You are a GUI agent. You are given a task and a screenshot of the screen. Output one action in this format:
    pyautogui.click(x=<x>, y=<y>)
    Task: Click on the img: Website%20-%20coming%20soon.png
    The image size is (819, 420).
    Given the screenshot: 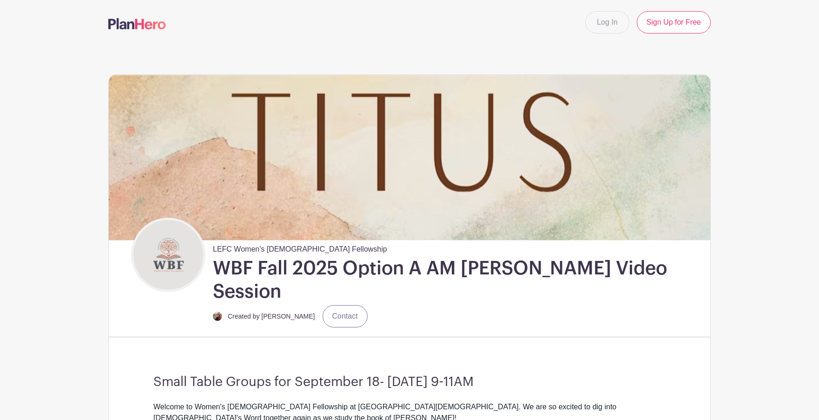 What is the action you would take?
    pyautogui.click(x=409, y=157)
    